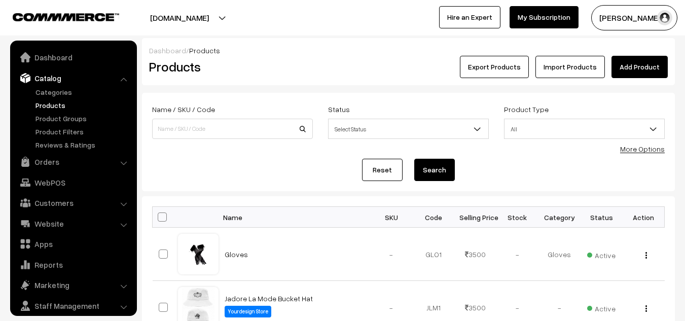  What do you see at coordinates (232, 129) in the screenshot?
I see `input: Name / SKU / Code` at bounding box center [232, 129].